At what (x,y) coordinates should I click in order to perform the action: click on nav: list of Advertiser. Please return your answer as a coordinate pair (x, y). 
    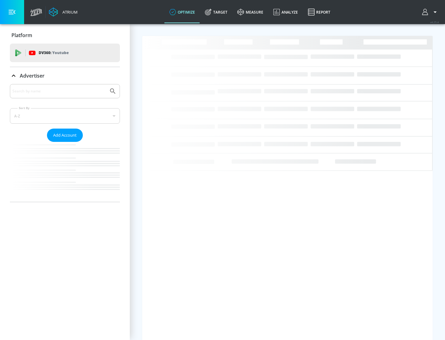
    Looking at the image, I should click on (65, 172).